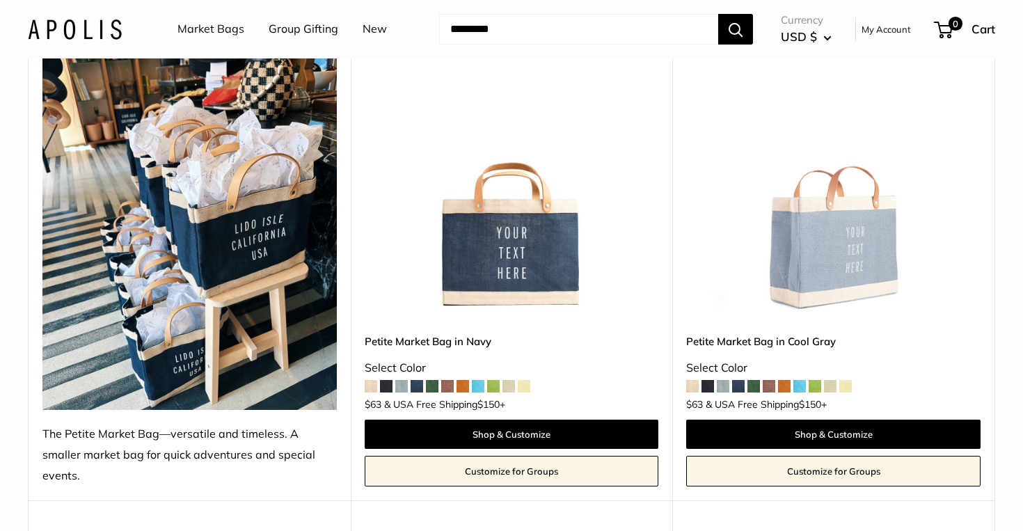 This screenshot has width=1023, height=531. What do you see at coordinates (833, 165) in the screenshot?
I see `a: Petite Market Bag in Cool GrayPetite Market Bag in Cool Gray` at bounding box center [833, 165].